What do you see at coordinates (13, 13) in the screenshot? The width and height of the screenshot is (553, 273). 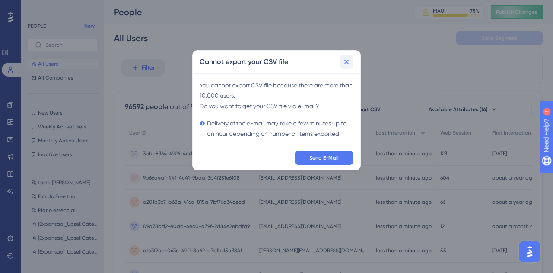 I see `img: launcher-image-alternative-text` at bounding box center [13, 13].